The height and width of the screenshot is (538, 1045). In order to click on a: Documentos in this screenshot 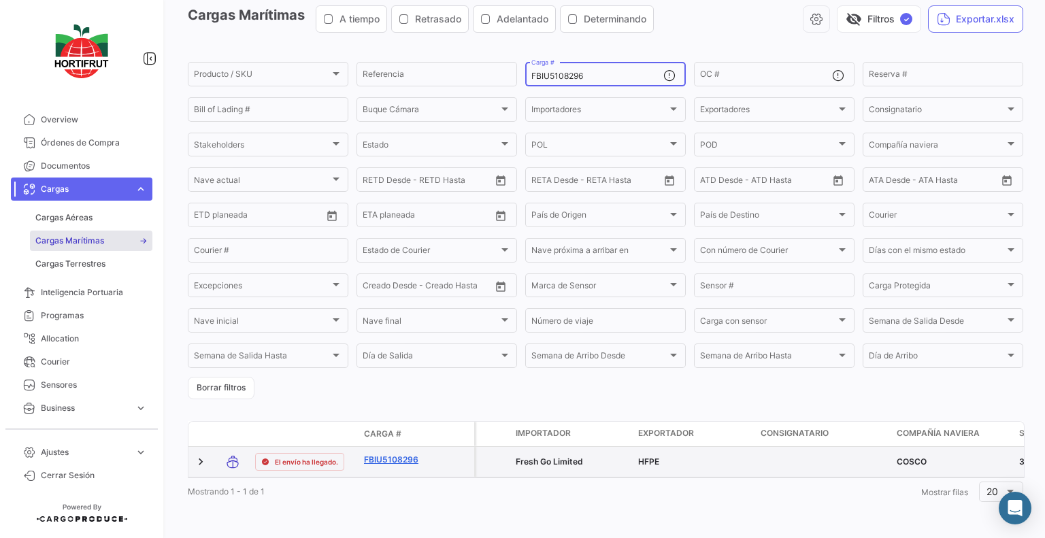, I will do `click(82, 166)`.